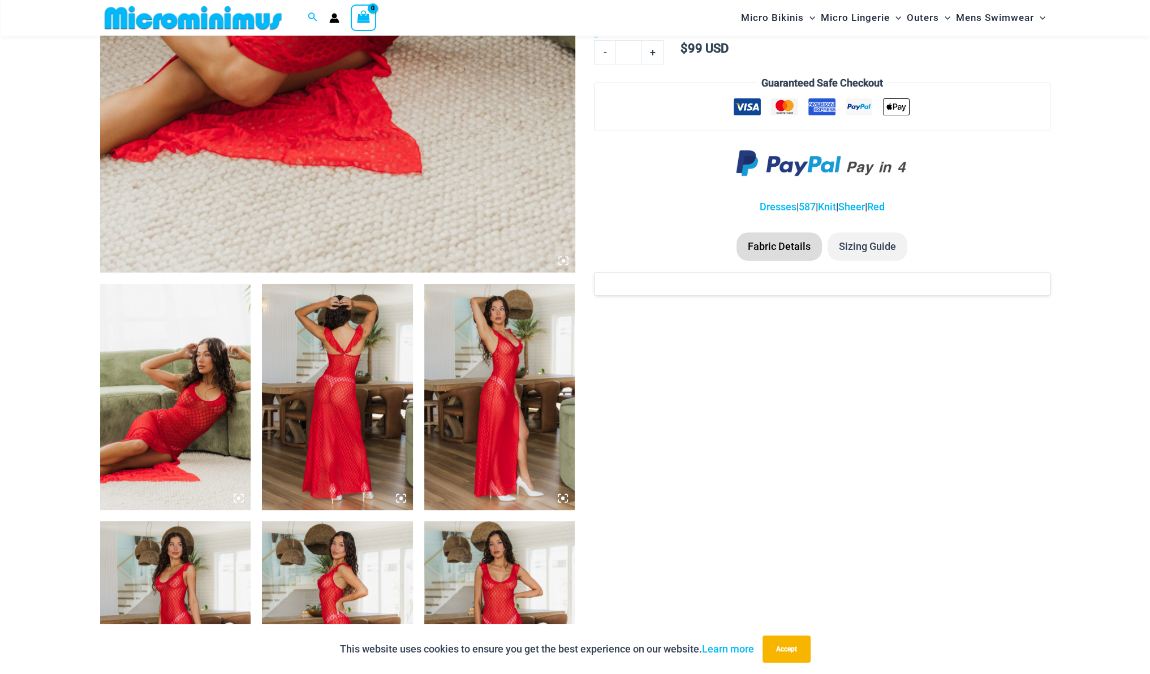 This screenshot has width=1150, height=674. I want to click on bdi: 99 USD, so click(704, 48).